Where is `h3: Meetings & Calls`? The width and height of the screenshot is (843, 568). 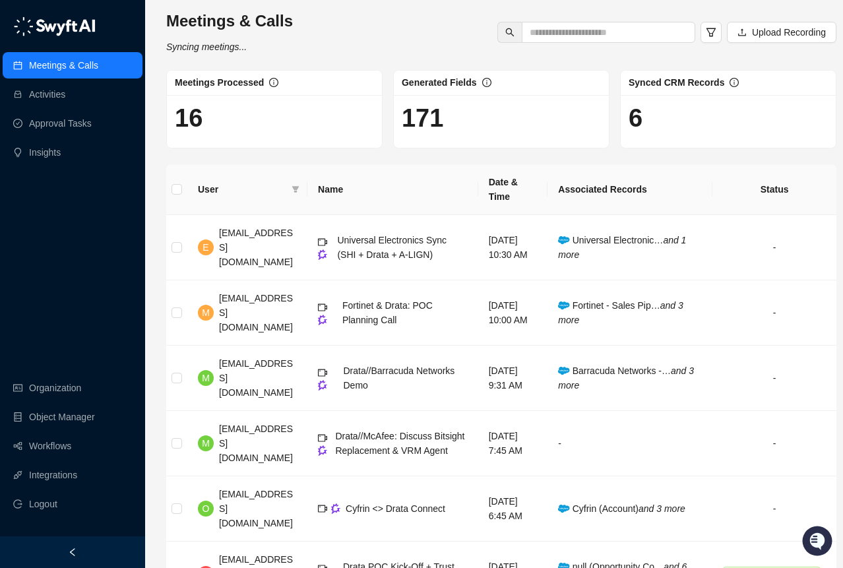
h3: Meetings & Calls is located at coordinates (229, 21).